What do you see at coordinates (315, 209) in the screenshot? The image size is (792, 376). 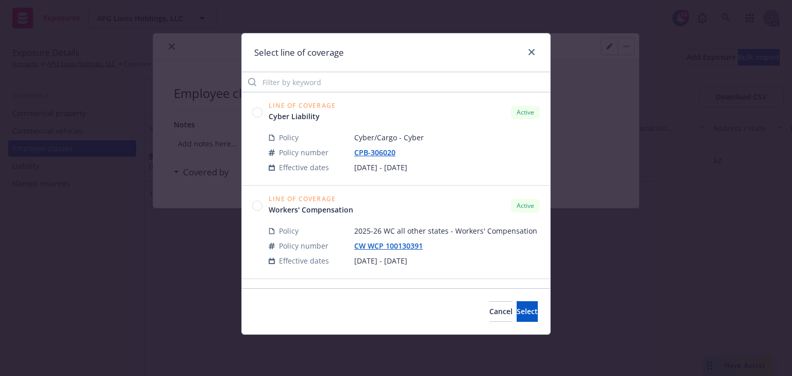 I see `a: Workers' Compensation` at bounding box center [315, 209].